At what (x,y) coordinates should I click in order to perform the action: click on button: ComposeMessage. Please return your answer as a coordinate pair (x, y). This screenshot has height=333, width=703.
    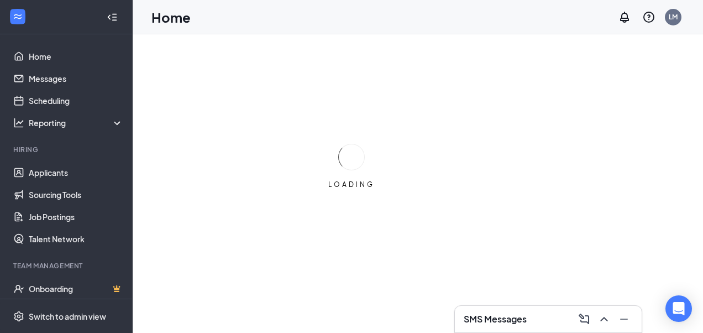
    Looking at the image, I should click on (584, 319).